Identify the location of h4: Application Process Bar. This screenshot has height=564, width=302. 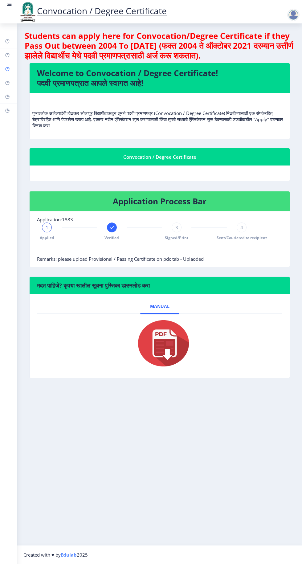
(160, 201).